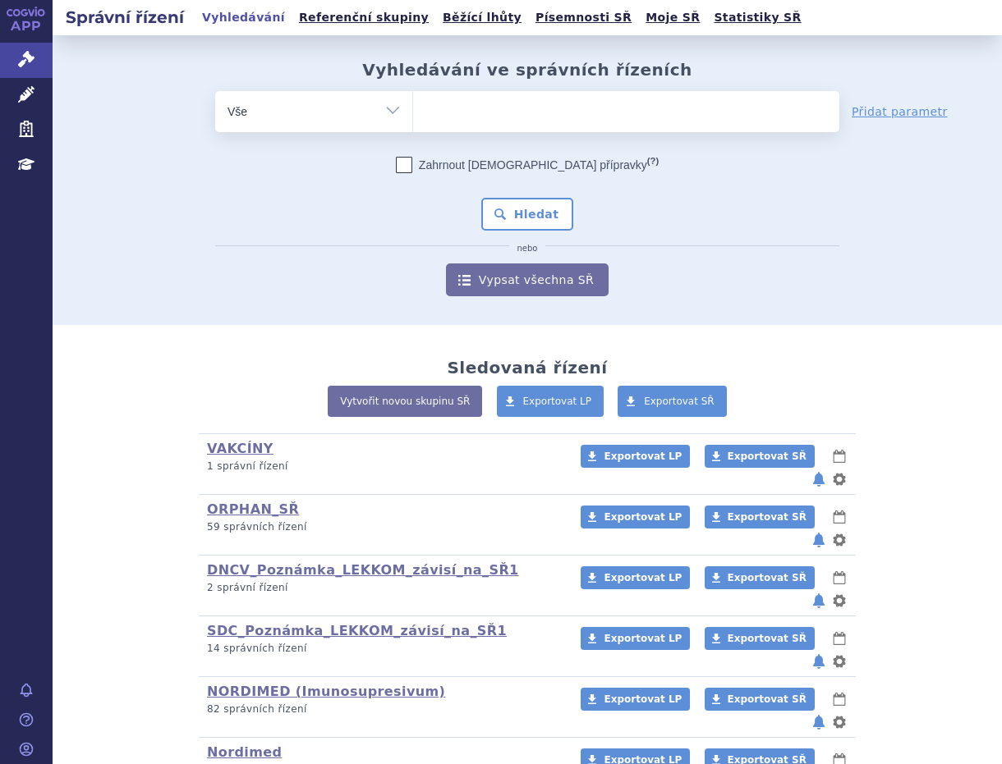  Describe the element at coordinates (363, 570) in the screenshot. I see `a: DNCV_Poznámka_LEKKOM_závisí_na_SŘ1` at that location.